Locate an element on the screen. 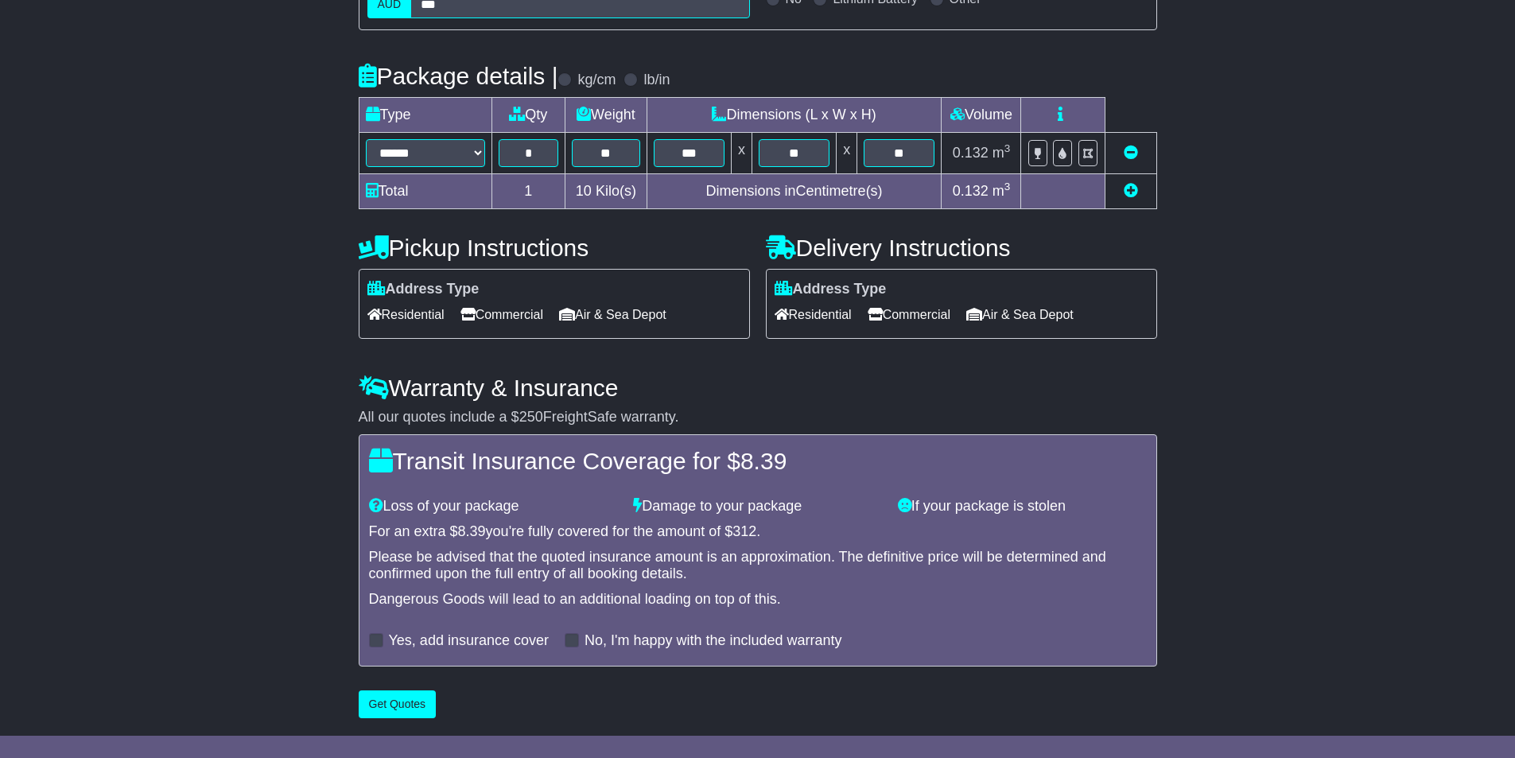 The image size is (1515, 758). h4: Warranty & Insurance is located at coordinates (758, 387).